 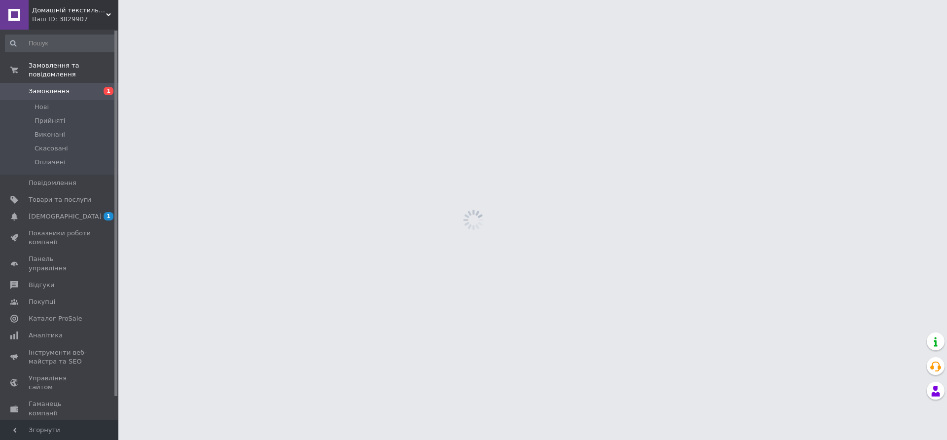 What do you see at coordinates (45, 335) in the screenshot?
I see `span: Аналітика` at bounding box center [45, 335].